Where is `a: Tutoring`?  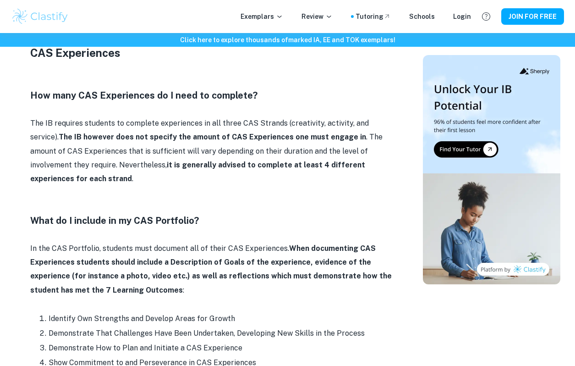
a: Tutoring is located at coordinates (373, 16).